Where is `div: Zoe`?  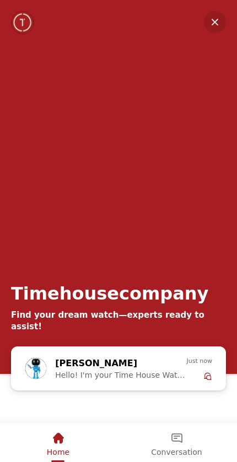 div: Zoe is located at coordinates (118, 368).